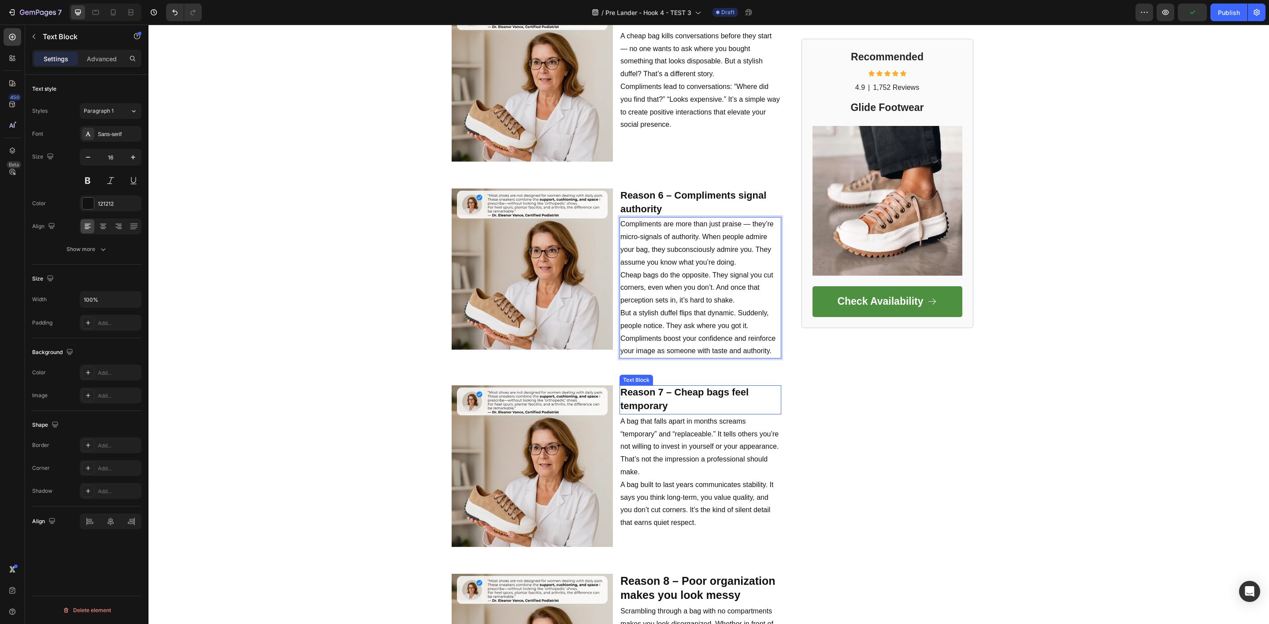  I want to click on div: Shadow, so click(42, 491).